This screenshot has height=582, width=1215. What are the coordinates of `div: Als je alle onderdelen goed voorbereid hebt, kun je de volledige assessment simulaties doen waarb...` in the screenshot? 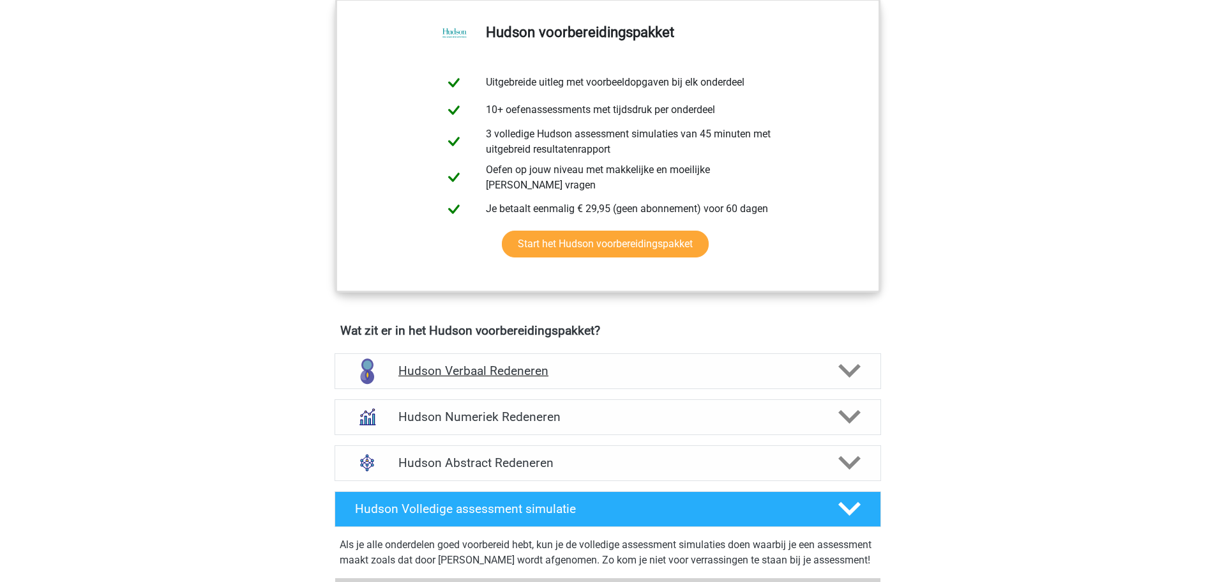 It's located at (608, 555).